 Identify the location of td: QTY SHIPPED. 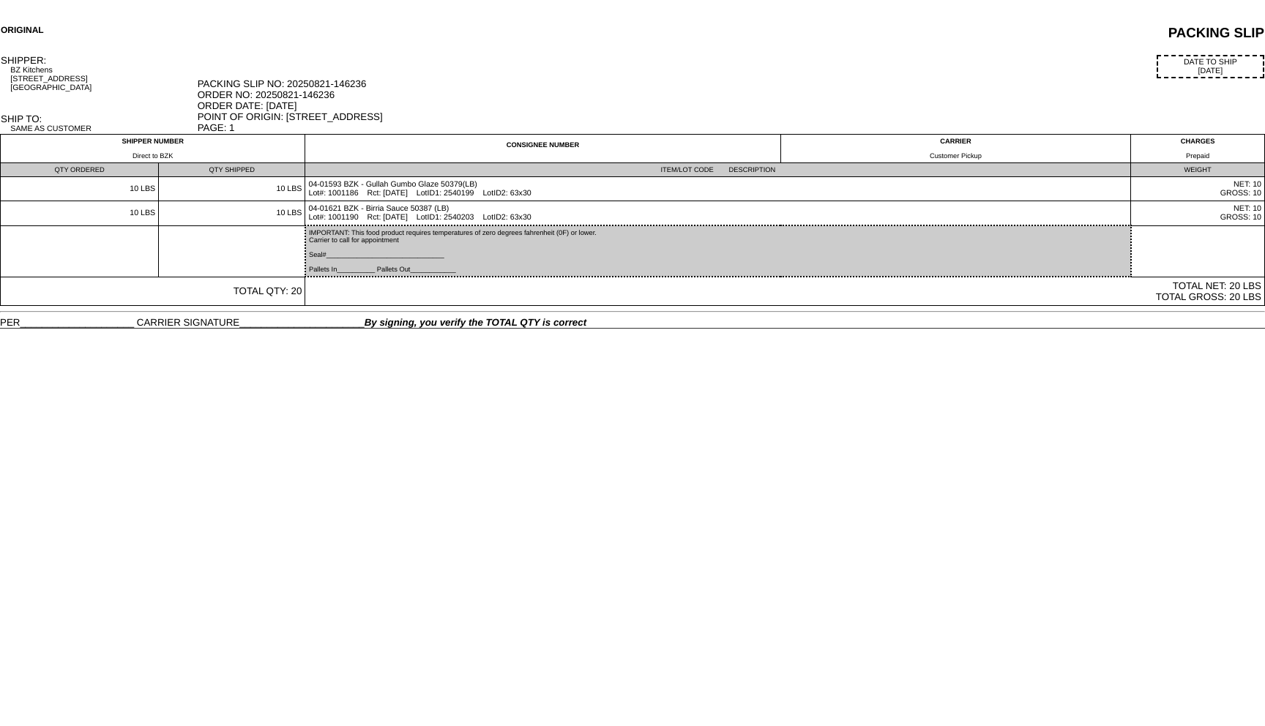
(232, 170).